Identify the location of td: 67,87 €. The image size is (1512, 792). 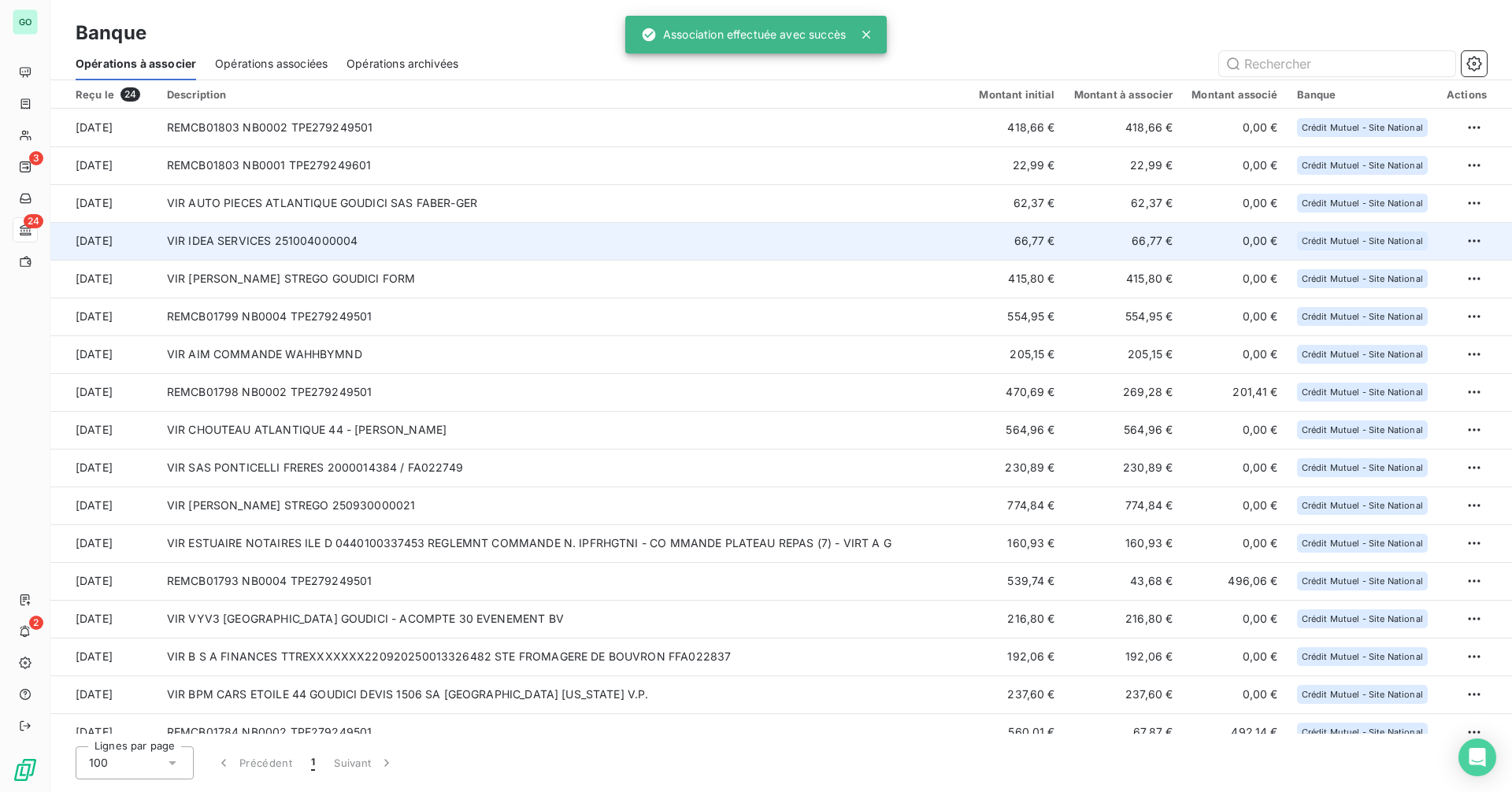
(1124, 733).